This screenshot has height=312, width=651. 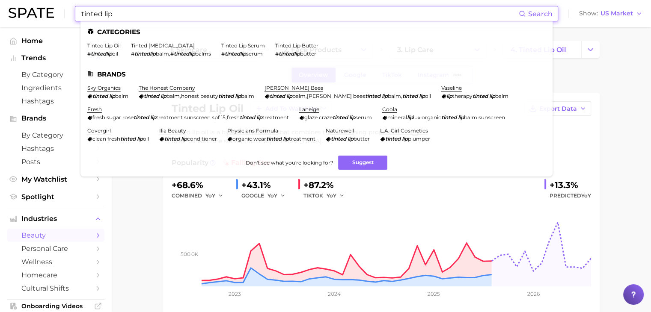 I want to click on div: TIKTOK, so click(x=327, y=196).